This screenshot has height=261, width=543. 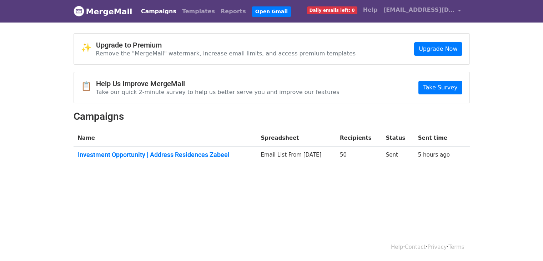 What do you see at coordinates (198, 11) in the screenshot?
I see `a: Templates` at bounding box center [198, 11].